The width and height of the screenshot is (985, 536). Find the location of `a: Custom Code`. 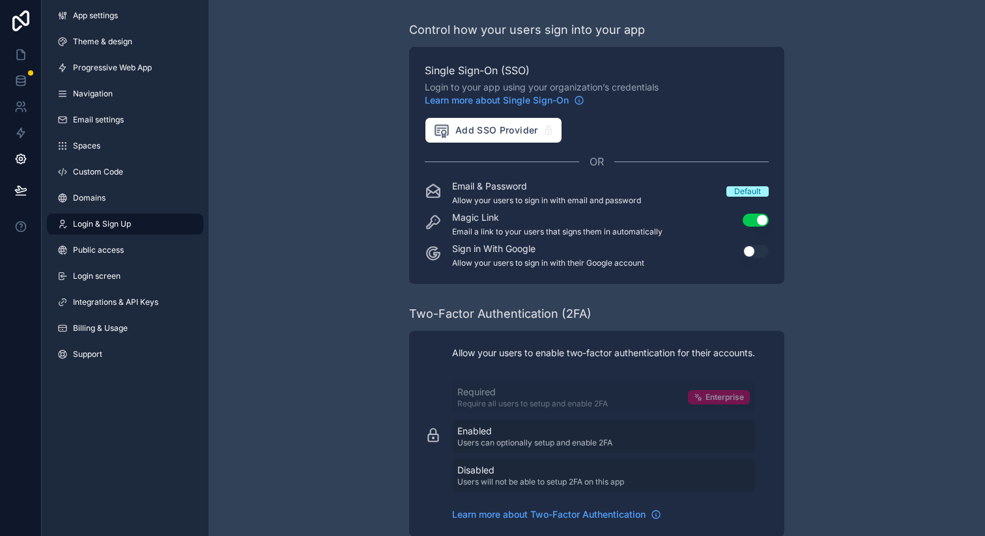

a: Custom Code is located at coordinates (125, 172).